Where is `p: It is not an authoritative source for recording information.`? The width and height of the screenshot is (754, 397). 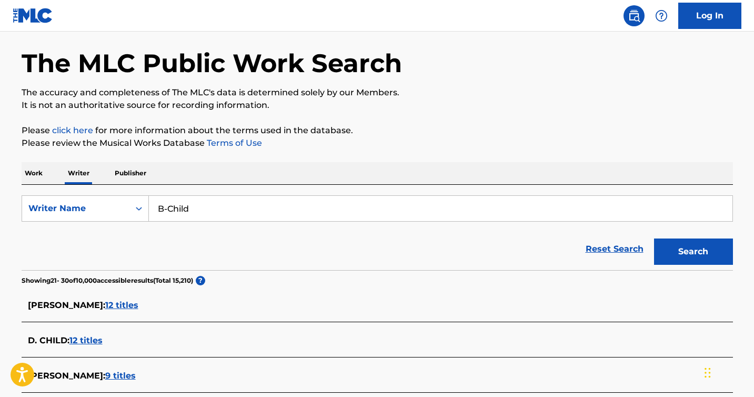 p: It is not an authoritative source for recording information. is located at coordinates (377, 105).